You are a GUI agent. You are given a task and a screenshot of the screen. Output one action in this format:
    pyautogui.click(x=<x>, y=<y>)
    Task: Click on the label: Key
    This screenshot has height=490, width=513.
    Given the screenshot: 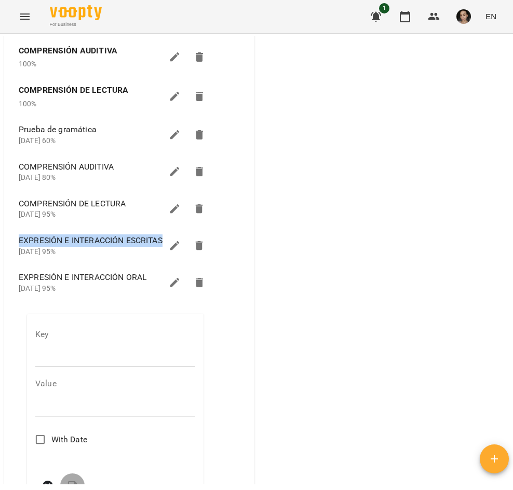 What is the action you would take?
    pyautogui.click(x=115, y=335)
    